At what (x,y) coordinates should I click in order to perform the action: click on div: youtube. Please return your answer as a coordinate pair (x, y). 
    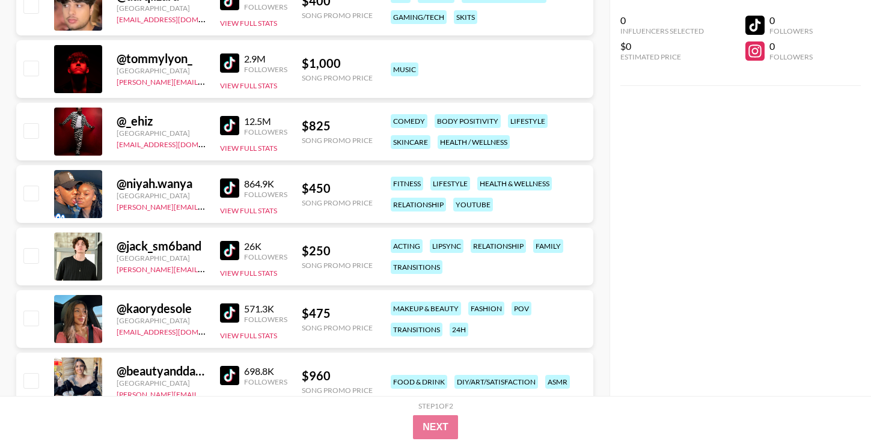
    Looking at the image, I should click on (473, 204).